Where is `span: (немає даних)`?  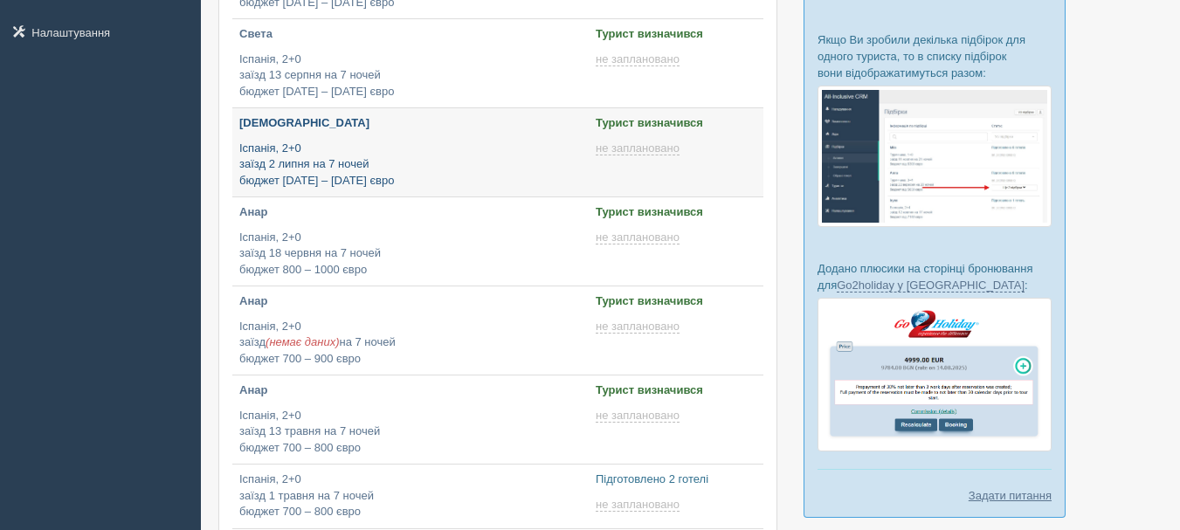 span: (немає даних) is located at coordinates (302, 341).